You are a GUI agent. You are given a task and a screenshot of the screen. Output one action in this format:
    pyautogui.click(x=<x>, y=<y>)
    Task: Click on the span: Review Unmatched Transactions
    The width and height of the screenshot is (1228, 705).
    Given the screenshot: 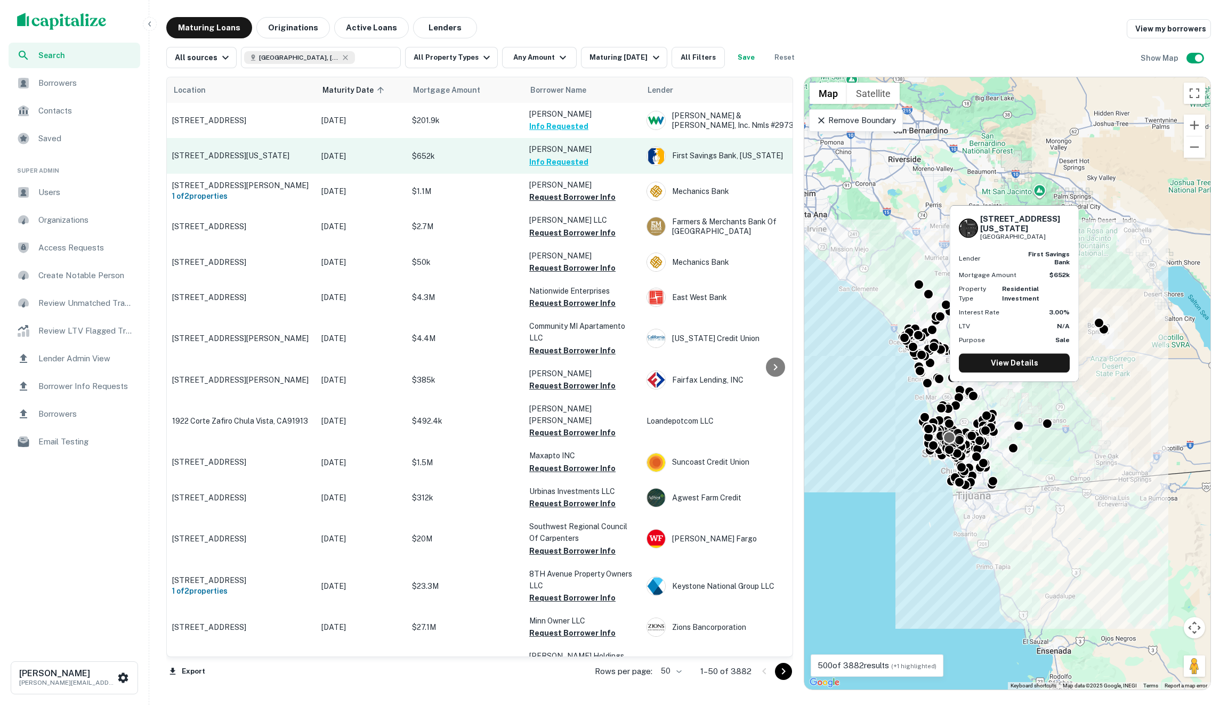 What is the action you would take?
    pyautogui.click(x=86, y=303)
    